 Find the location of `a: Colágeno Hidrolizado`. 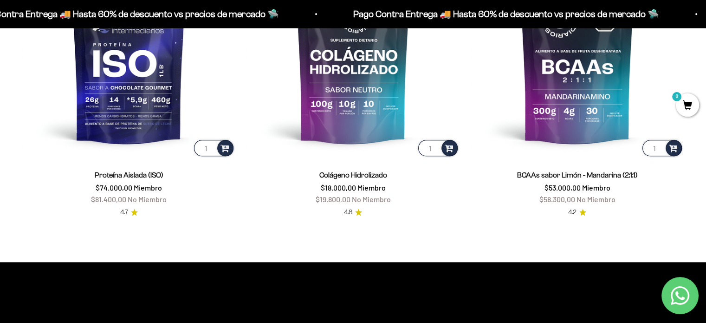

a: Colágeno Hidrolizado is located at coordinates (353, 175).